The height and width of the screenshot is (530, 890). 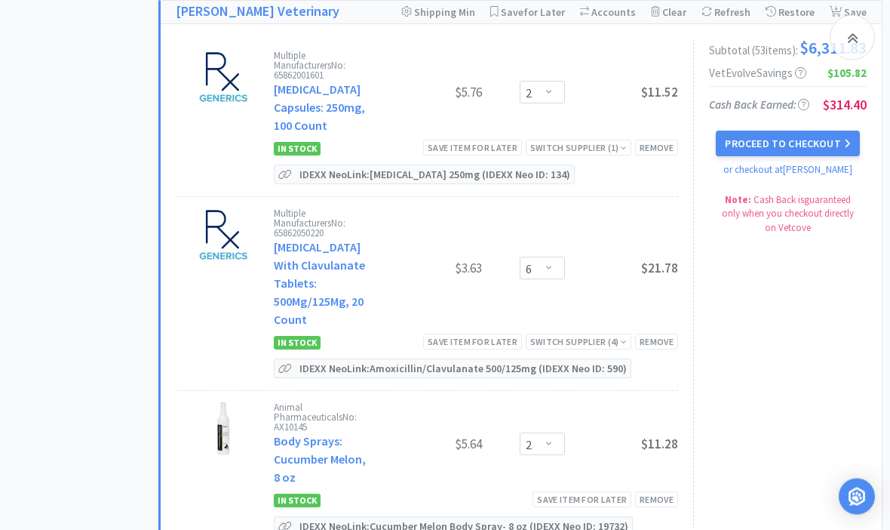 What do you see at coordinates (579, 342) in the screenshot?
I see `div: Switch Supplier ( 4 )` at bounding box center [579, 342].